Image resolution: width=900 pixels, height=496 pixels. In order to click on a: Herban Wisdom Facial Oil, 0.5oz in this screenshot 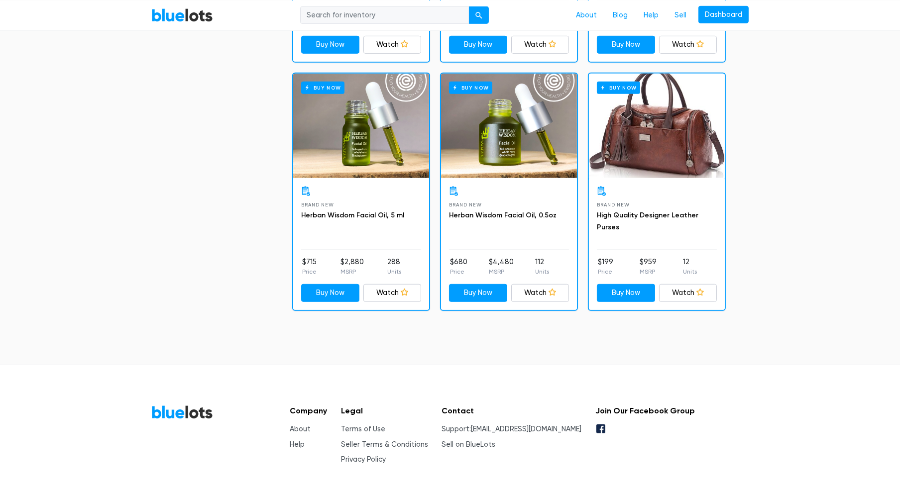, I will do `click(503, 215)`.